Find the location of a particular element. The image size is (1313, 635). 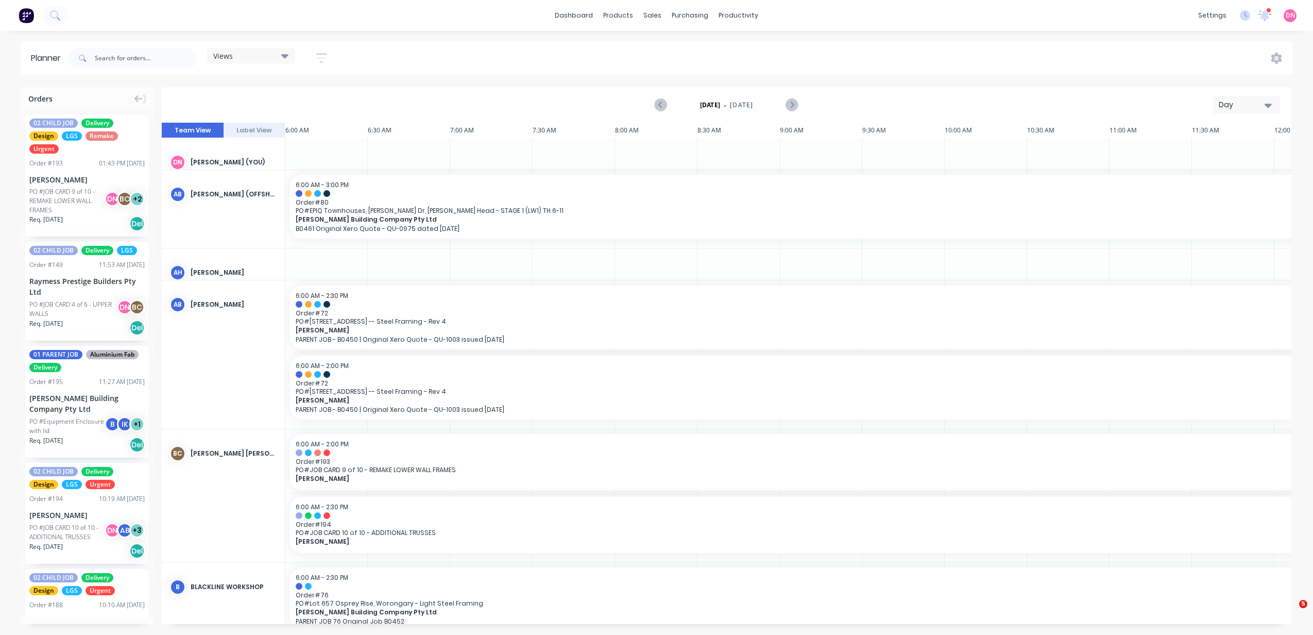

div: 7:30 AM is located at coordinates (574, 130).